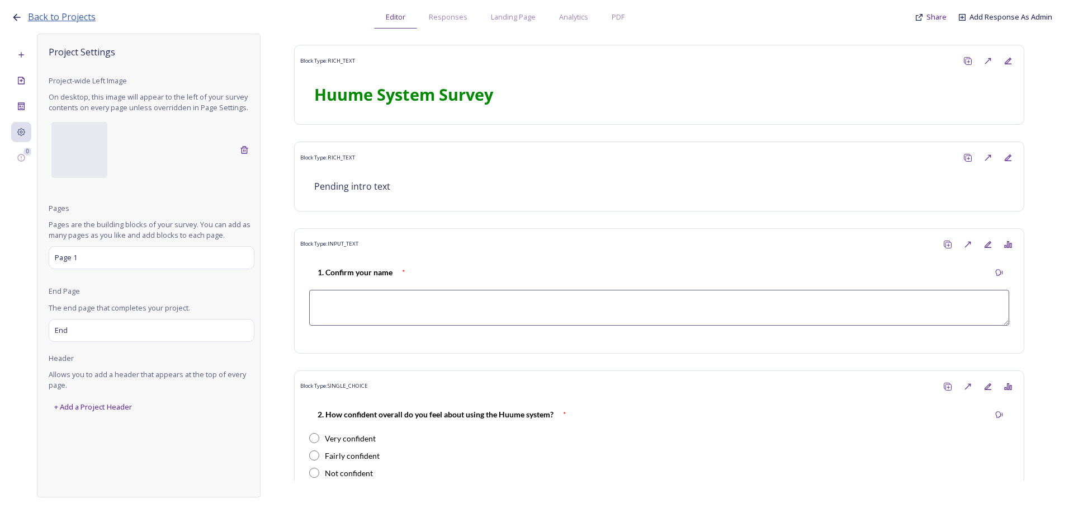 The width and height of the screenshot is (1069, 517). What do you see at coordinates (152, 230) in the screenshot?
I see `span: Pages are the building blocks of your survey. You can add as many pages as you like and add block...` at bounding box center [152, 230].